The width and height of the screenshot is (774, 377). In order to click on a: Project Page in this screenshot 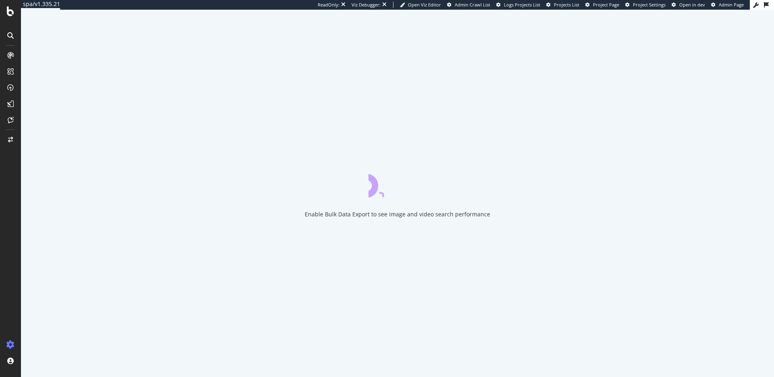, I will do `click(603, 5)`.